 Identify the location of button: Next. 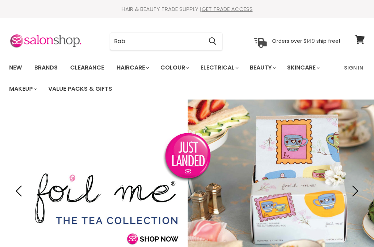
(354, 191).